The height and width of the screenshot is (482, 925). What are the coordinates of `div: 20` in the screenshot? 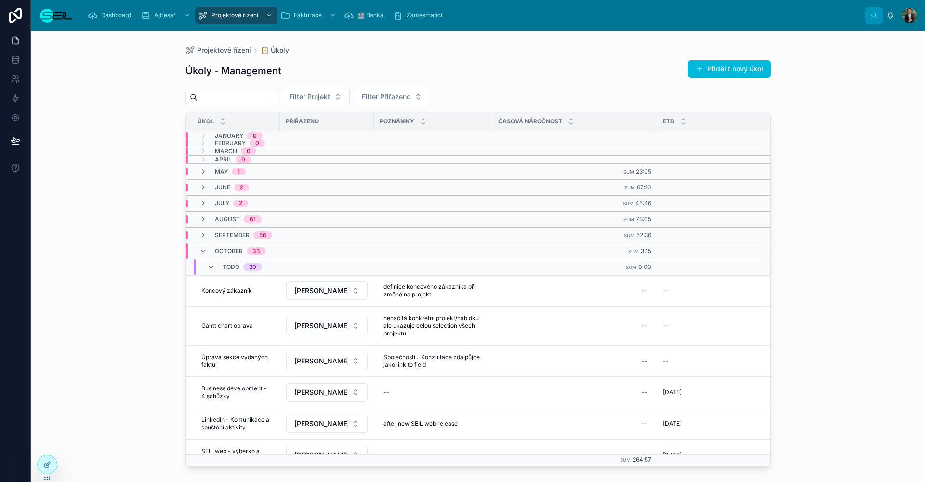 It's located at (252, 267).